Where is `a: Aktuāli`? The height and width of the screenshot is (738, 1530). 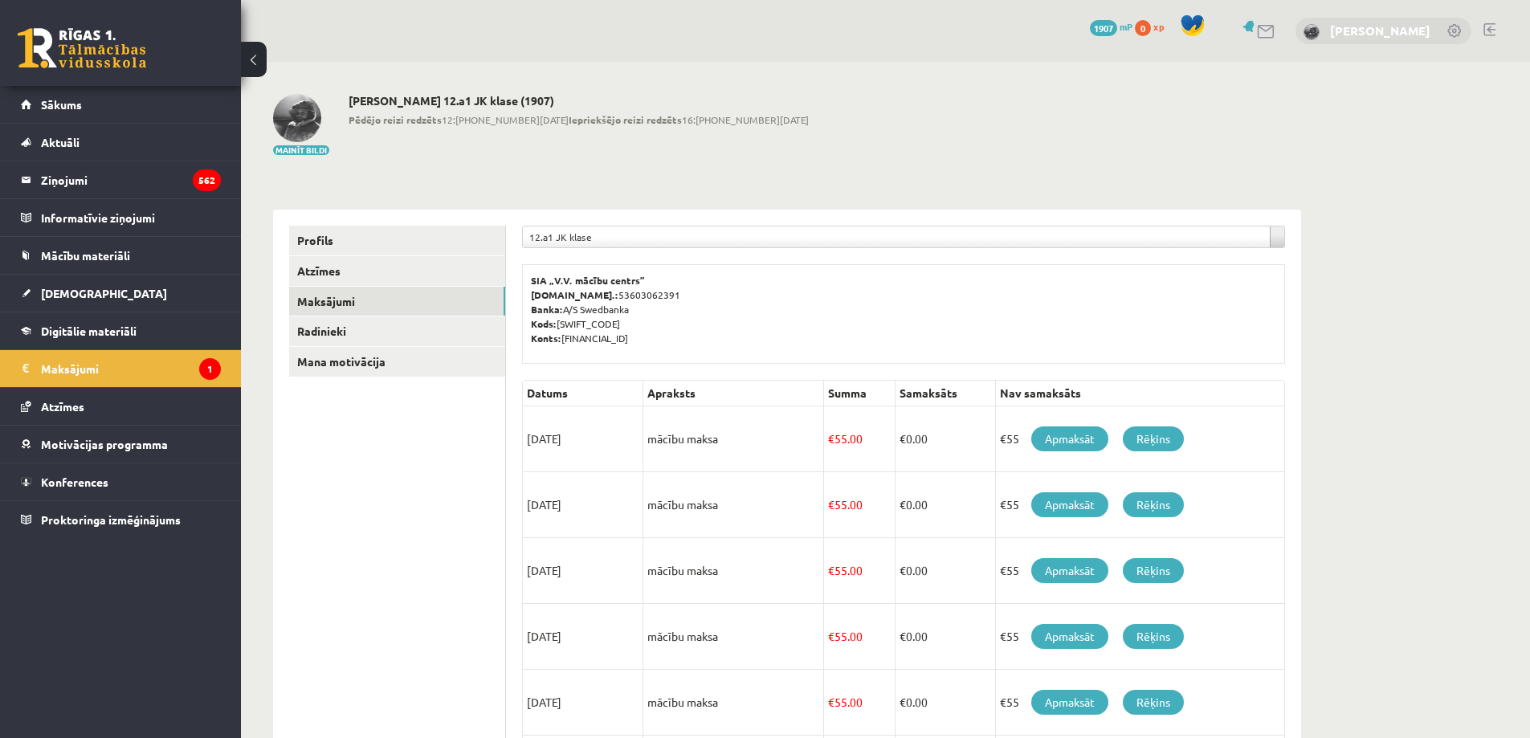 a: Aktuāli is located at coordinates (120, 142).